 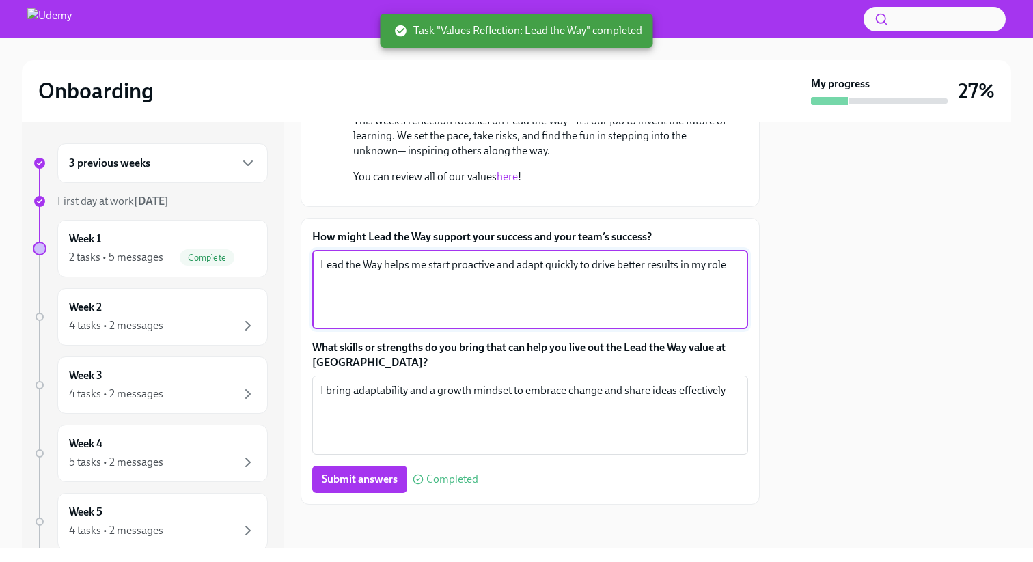 What do you see at coordinates (116, 463) in the screenshot?
I see `div: 5 tasks • 2 messages` at bounding box center [116, 463].